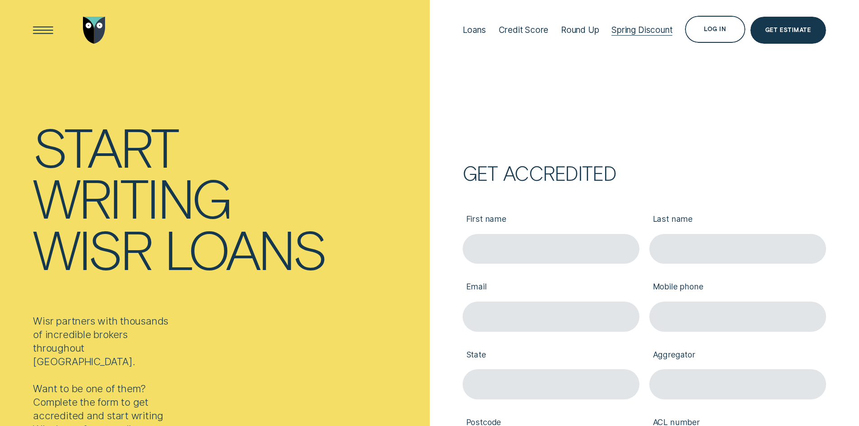 The height and width of the screenshot is (426, 859). What do you see at coordinates (551, 288) in the screenshot?
I see `label: Email` at bounding box center [551, 288].